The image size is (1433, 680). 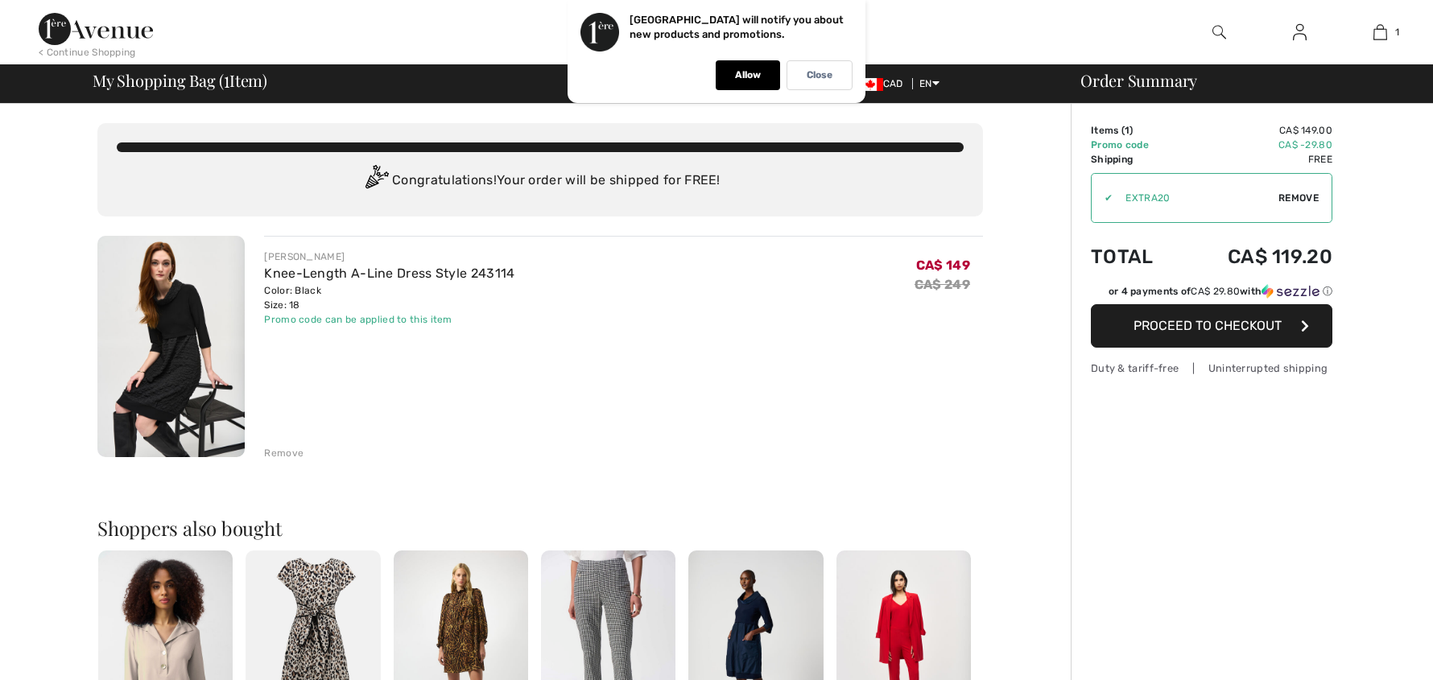 What do you see at coordinates (1136, 159) in the screenshot?
I see `td: Shipping` at bounding box center [1136, 159].